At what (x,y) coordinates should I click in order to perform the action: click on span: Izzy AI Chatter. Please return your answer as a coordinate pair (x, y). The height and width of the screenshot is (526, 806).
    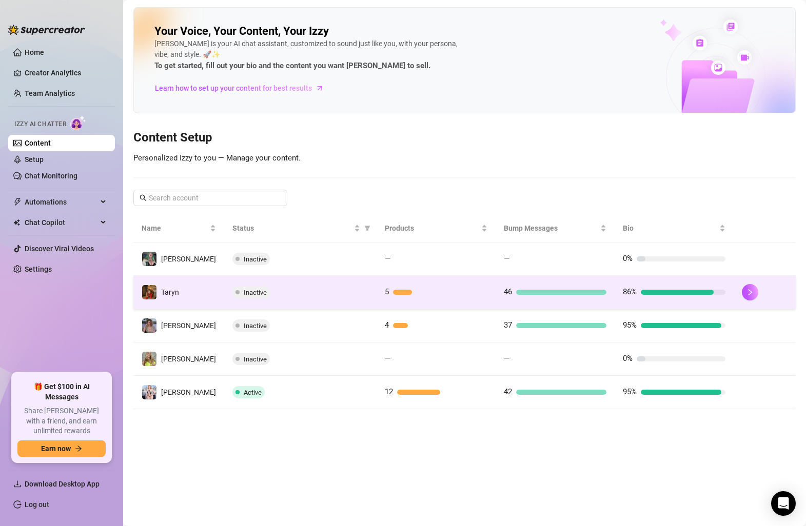
    Looking at the image, I should click on (40, 124).